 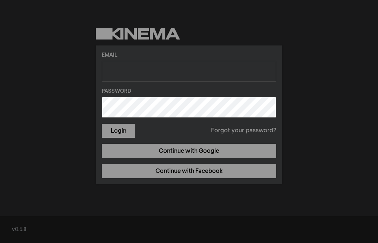 I want to click on label: Password, so click(x=189, y=91).